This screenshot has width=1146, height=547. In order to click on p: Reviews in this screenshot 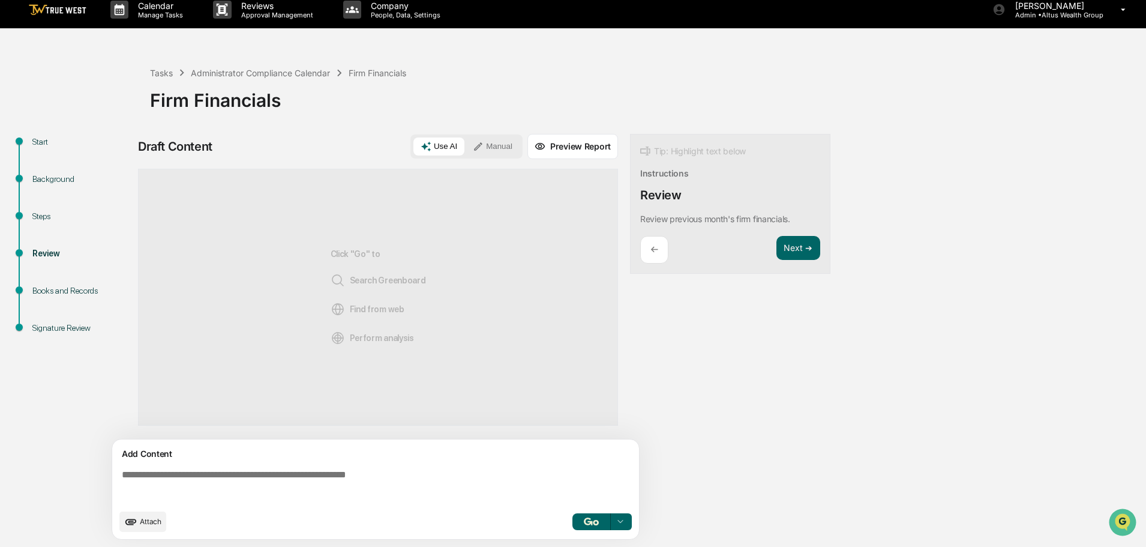, I will do `click(275, 5)`.